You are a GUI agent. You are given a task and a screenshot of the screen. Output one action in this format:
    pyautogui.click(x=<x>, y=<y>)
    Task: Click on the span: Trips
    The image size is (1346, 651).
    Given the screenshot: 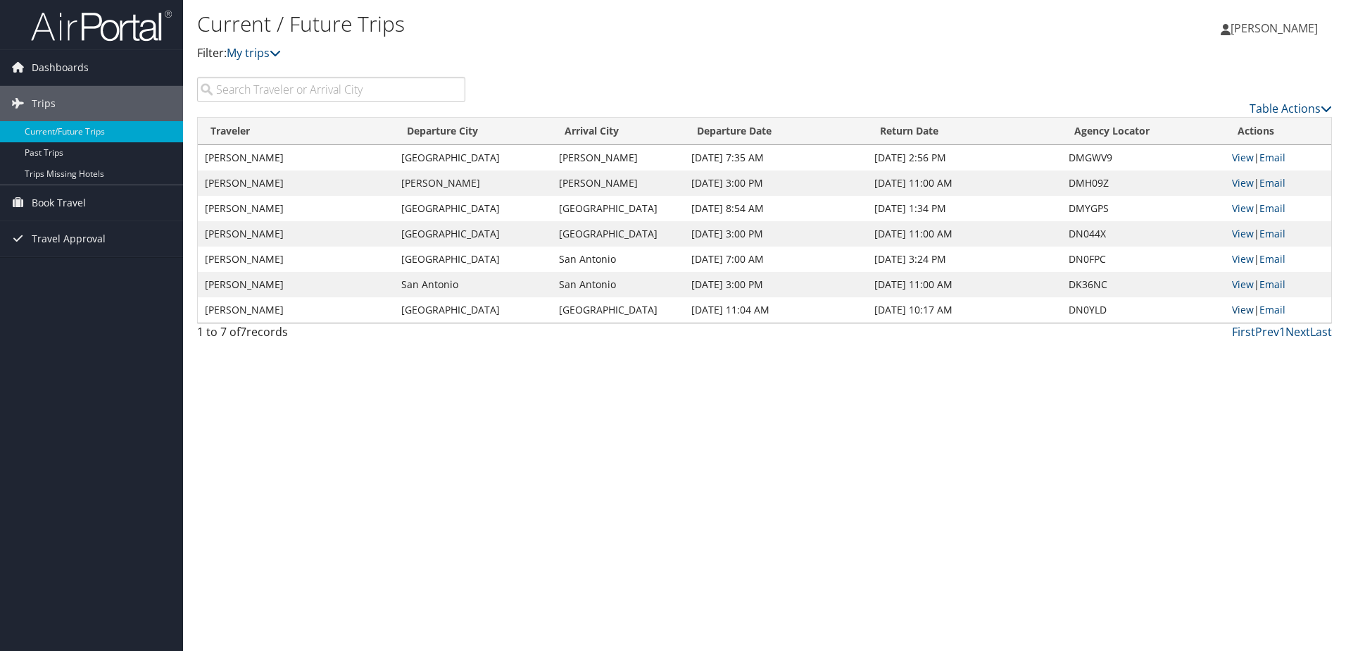 What is the action you would take?
    pyautogui.click(x=44, y=103)
    